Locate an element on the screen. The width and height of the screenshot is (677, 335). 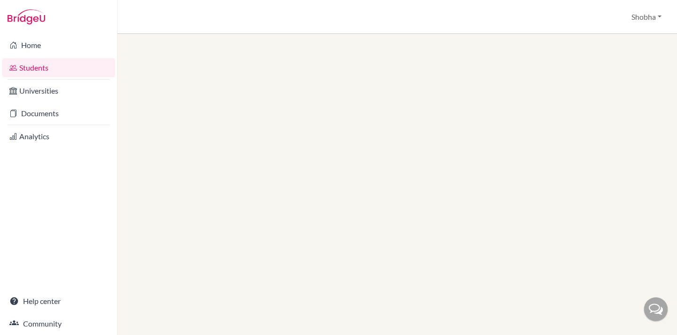
button: Shobha is located at coordinates (646, 17).